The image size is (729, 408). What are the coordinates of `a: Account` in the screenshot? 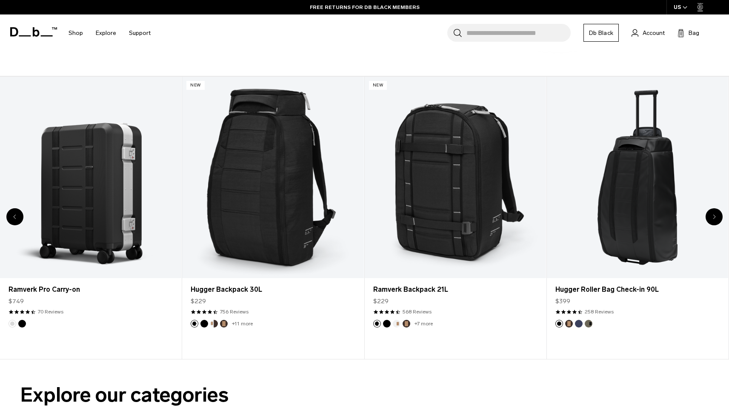 It's located at (648, 33).